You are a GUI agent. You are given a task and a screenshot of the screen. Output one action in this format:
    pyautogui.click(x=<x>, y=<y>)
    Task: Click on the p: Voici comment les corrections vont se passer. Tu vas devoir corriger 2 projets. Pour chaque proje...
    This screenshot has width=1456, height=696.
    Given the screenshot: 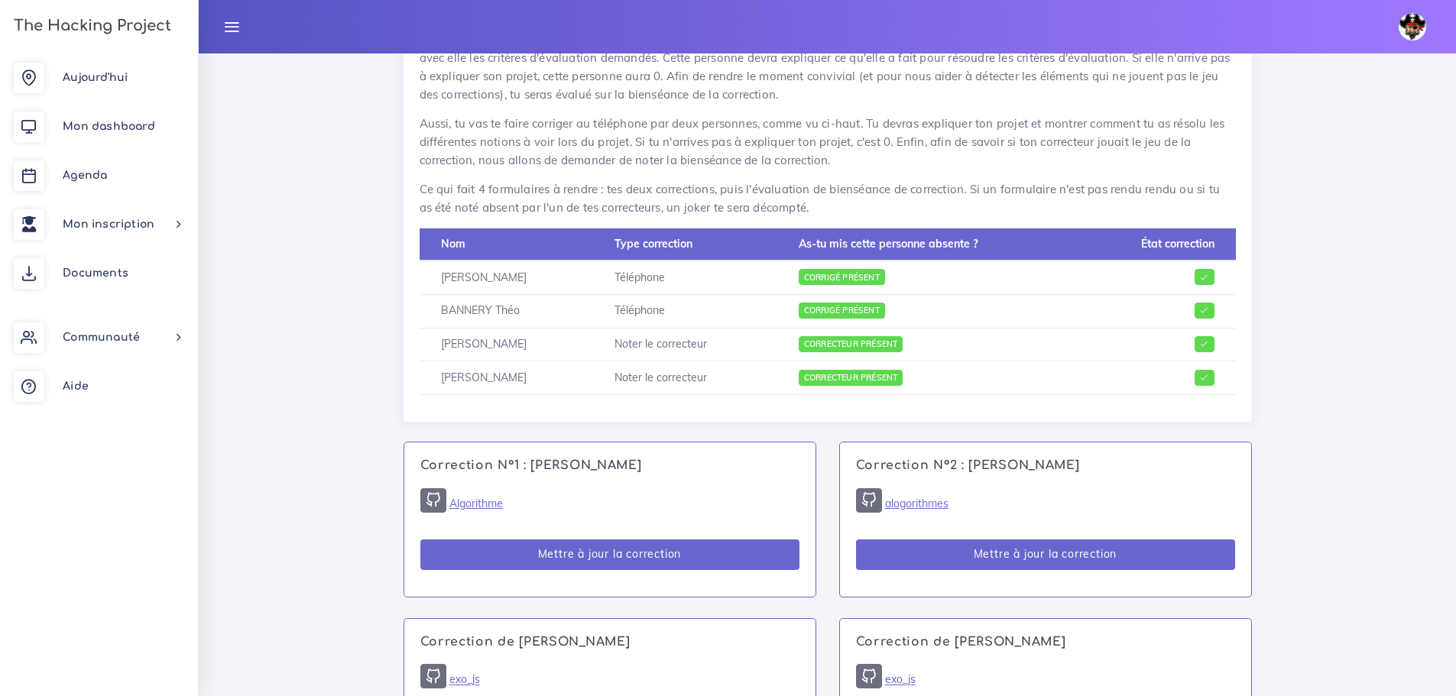 What is the action you would take?
    pyautogui.click(x=828, y=67)
    